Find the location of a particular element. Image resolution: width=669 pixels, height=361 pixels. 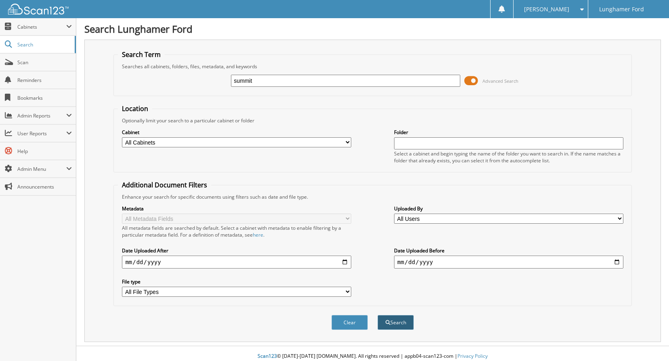

span: Scan is located at coordinates (44, 62).